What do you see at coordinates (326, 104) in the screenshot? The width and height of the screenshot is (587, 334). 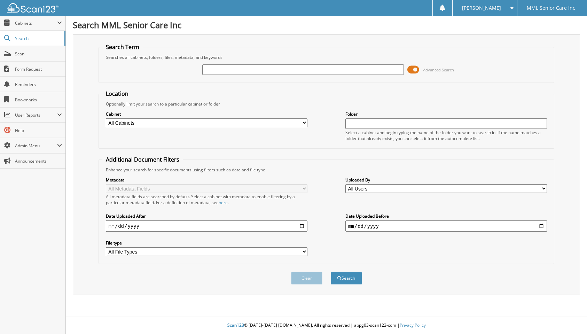 I see `div: Optionally limit your search to a particular cabinet or folder` at bounding box center [326, 104].